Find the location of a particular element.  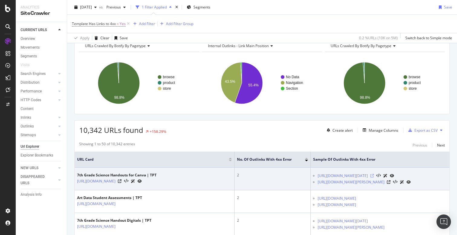

div: 7th Grade Science Handouts for Canva | TPT is located at coordinates (117, 175).